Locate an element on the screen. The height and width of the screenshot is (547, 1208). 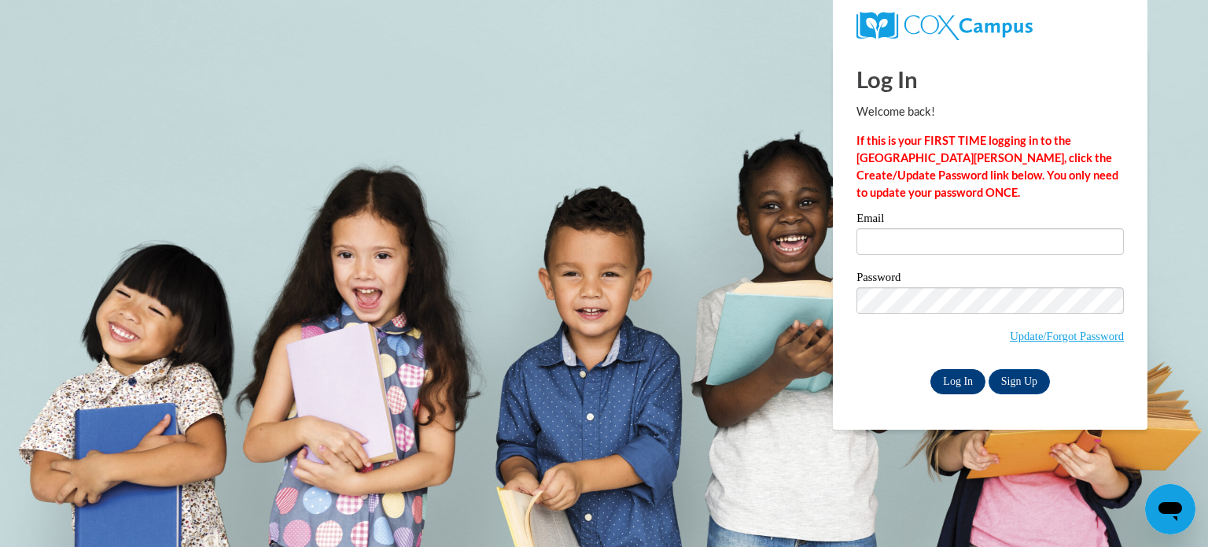
label: Password is located at coordinates (990, 279).